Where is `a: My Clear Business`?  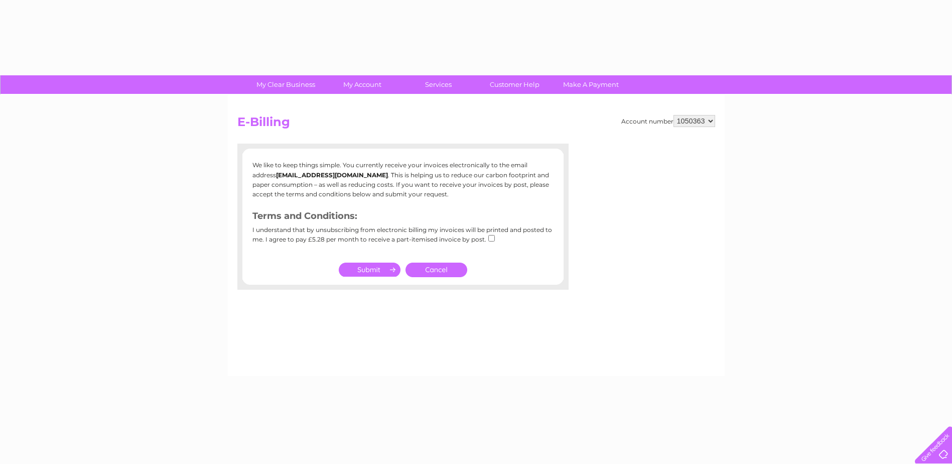 a: My Clear Business is located at coordinates (285, 84).